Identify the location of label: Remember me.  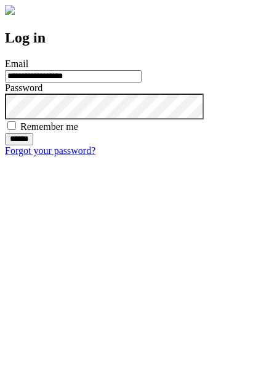
(49, 126).